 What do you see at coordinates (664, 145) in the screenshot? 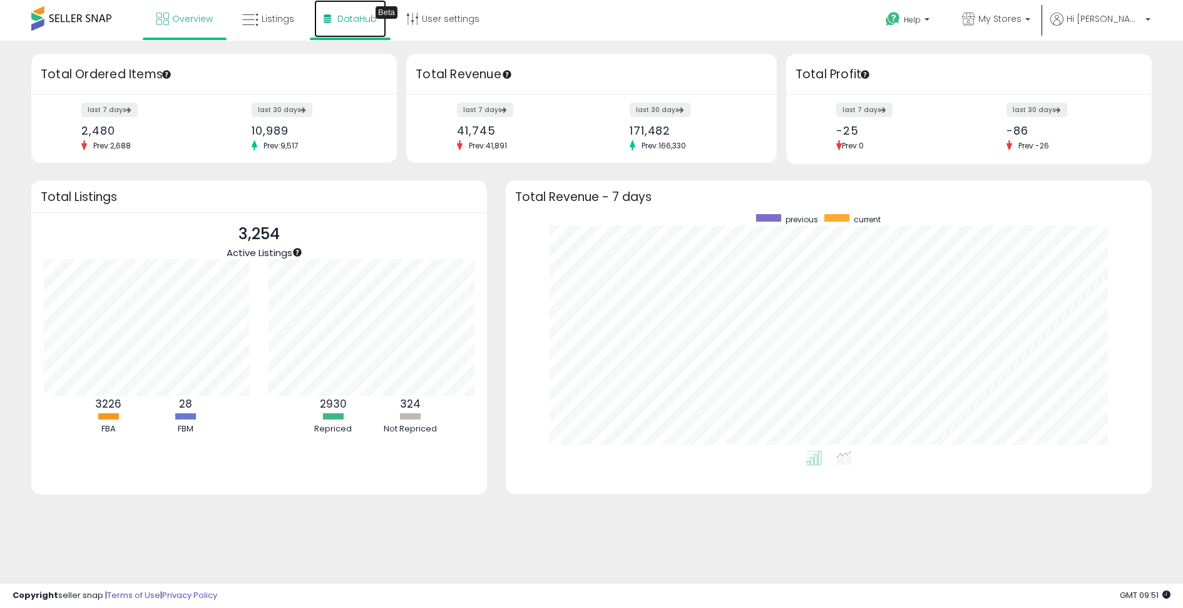
I see `span: Prev: 166,330` at bounding box center [664, 145].